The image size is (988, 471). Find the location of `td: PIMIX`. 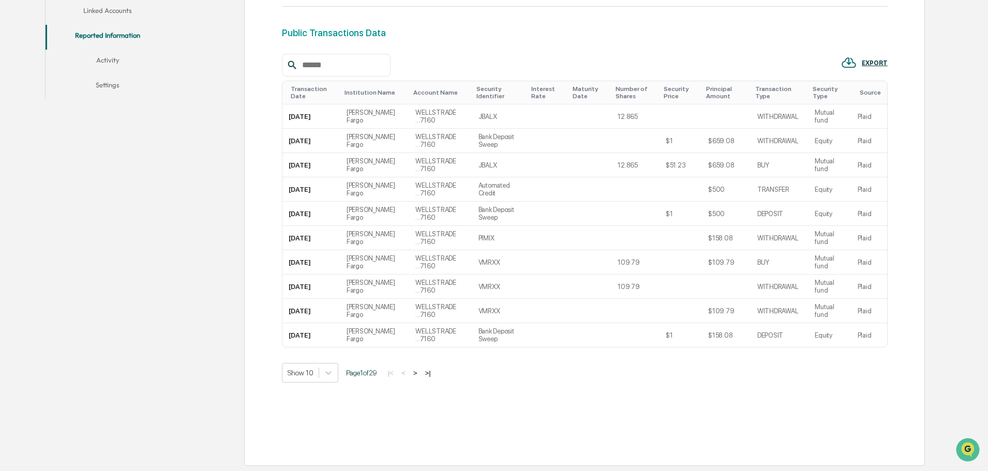

td: PIMIX is located at coordinates (500, 238).